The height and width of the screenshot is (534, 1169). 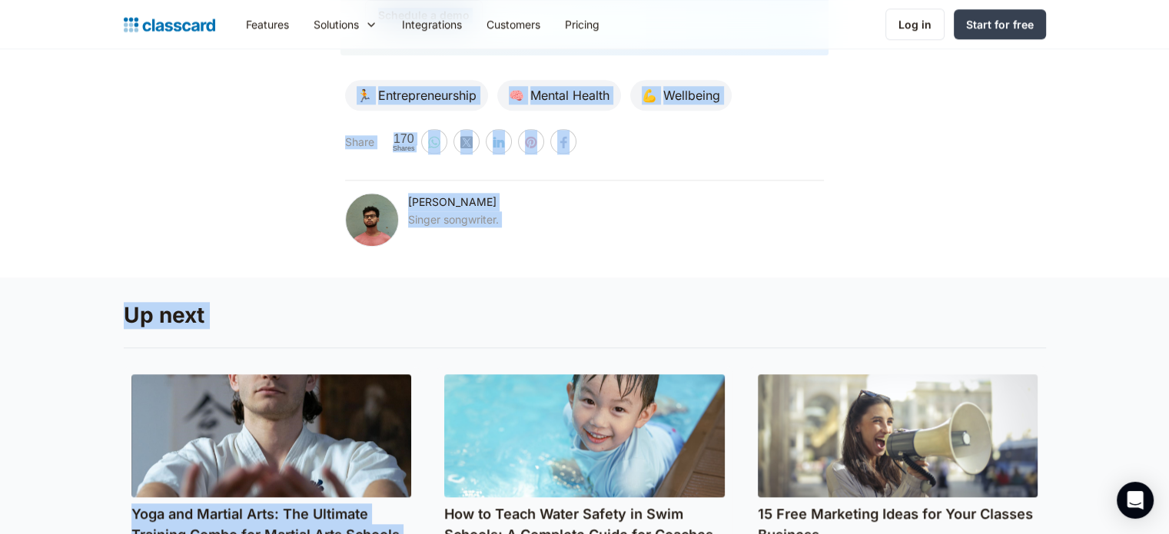 I want to click on a: Log in, so click(x=915, y=24).